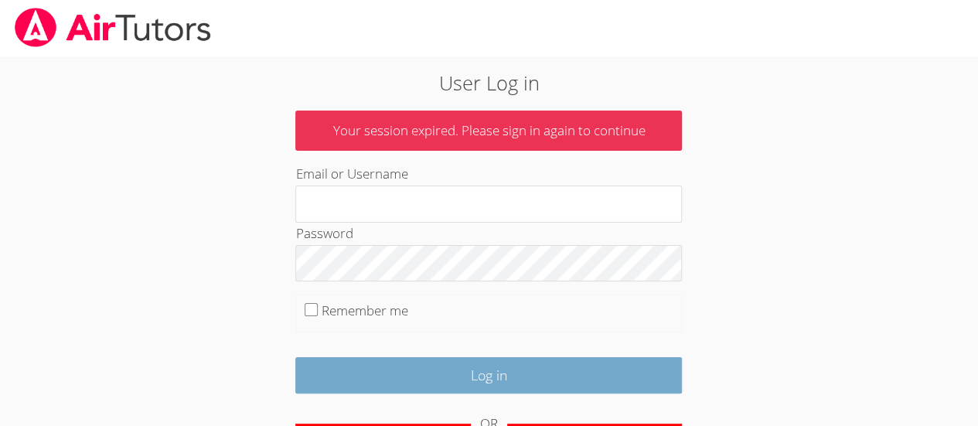  I want to click on img: airtutors_banner-c4298cdbf04f3fff15de1276eac7730deb9818008684d7c2e4769d2f7ddbe033.png, so click(113, 27).